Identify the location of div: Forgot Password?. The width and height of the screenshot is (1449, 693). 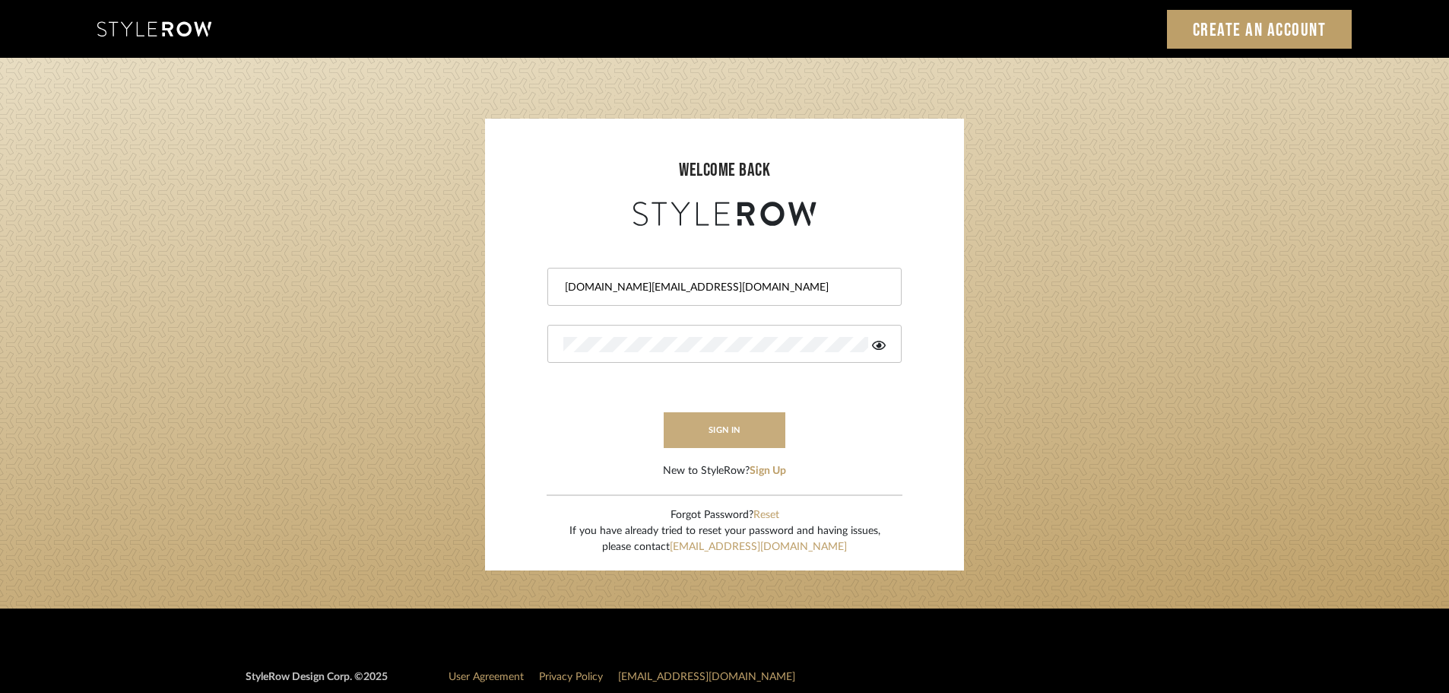
(725, 515).